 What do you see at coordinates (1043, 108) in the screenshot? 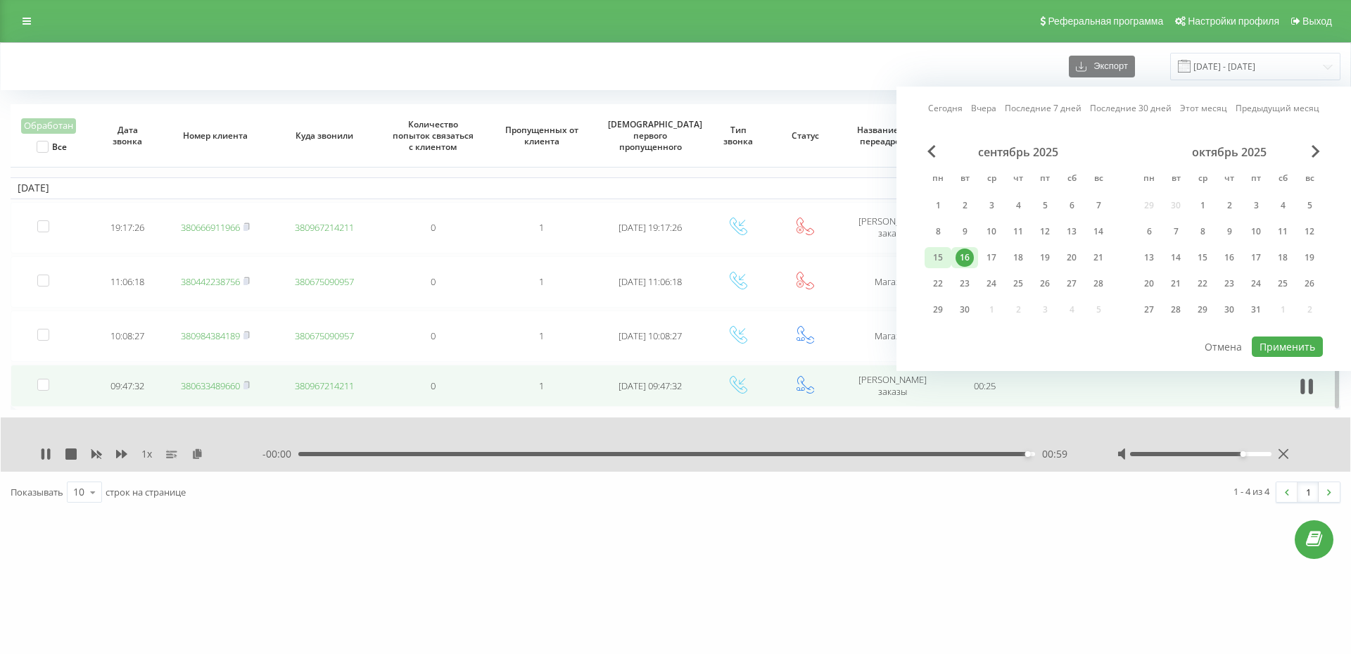
I see `a: Последние 7 дней` at bounding box center [1043, 108].